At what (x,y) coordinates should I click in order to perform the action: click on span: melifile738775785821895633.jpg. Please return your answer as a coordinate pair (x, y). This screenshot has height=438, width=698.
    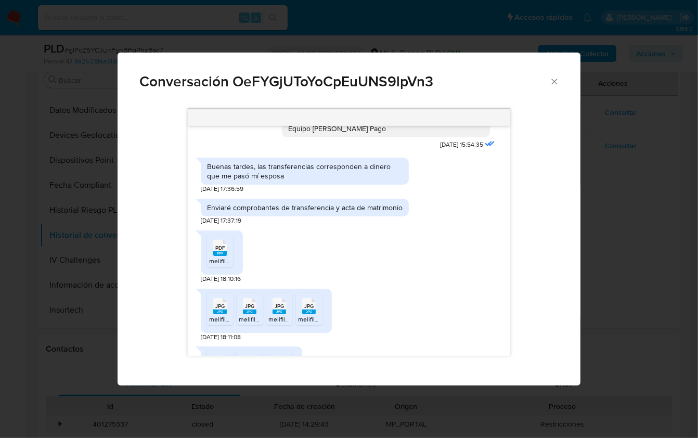
    Looking at the image, I should click on (315, 319).